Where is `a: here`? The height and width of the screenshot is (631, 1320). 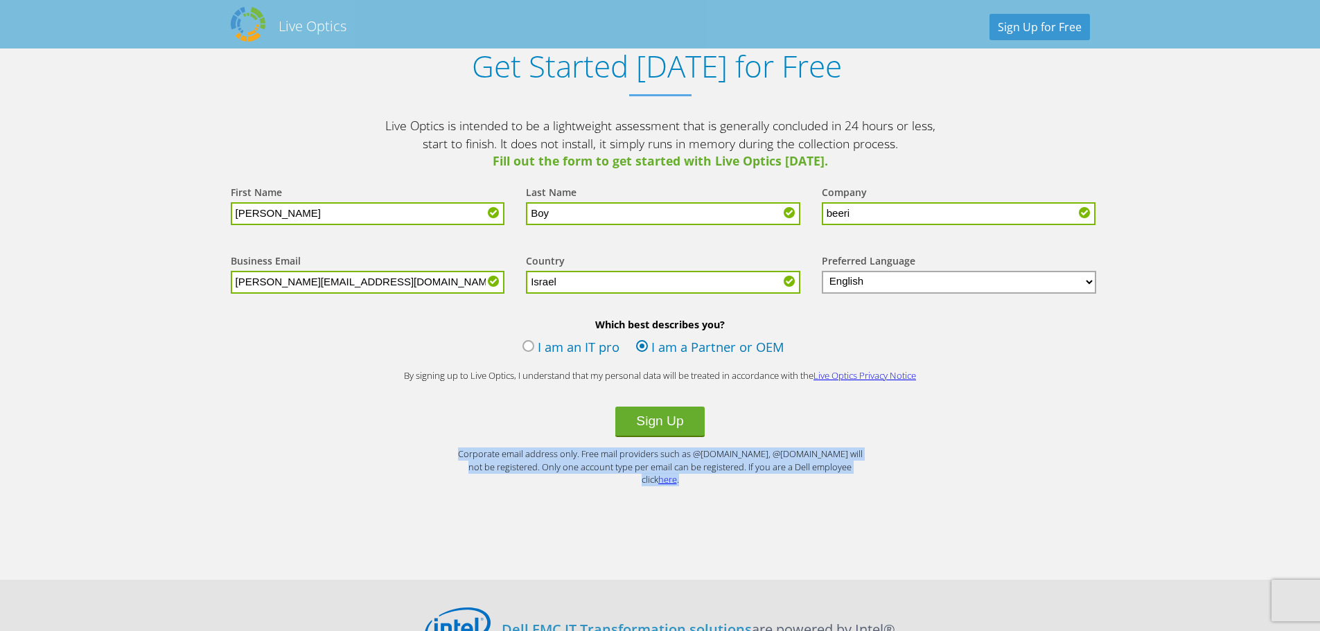
a: here is located at coordinates (667, 479).